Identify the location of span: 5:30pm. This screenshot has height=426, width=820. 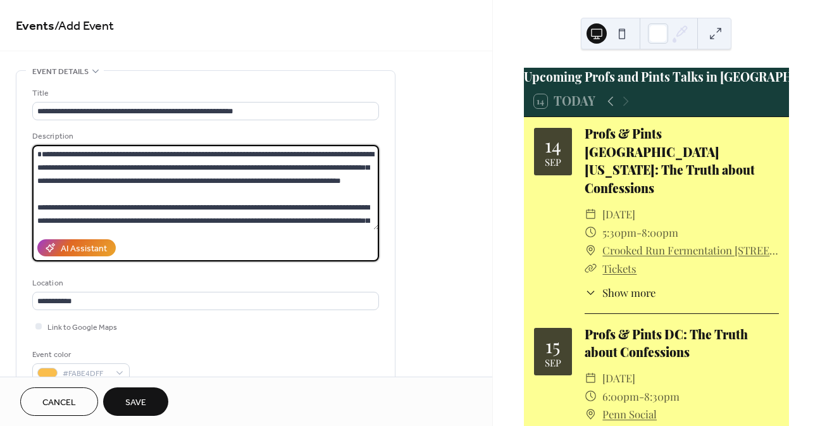
(620, 232).